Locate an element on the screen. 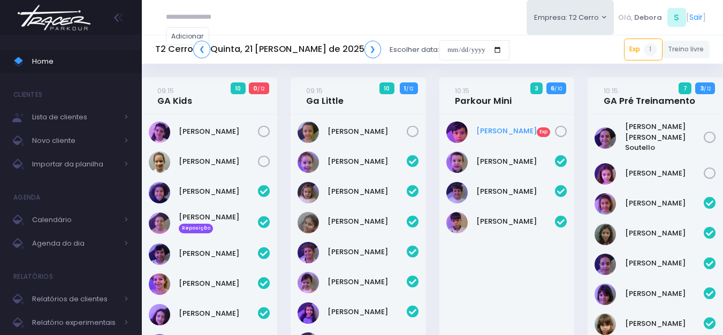 This screenshot has height=335, width=723. strong: 0 is located at coordinates (255, 88).